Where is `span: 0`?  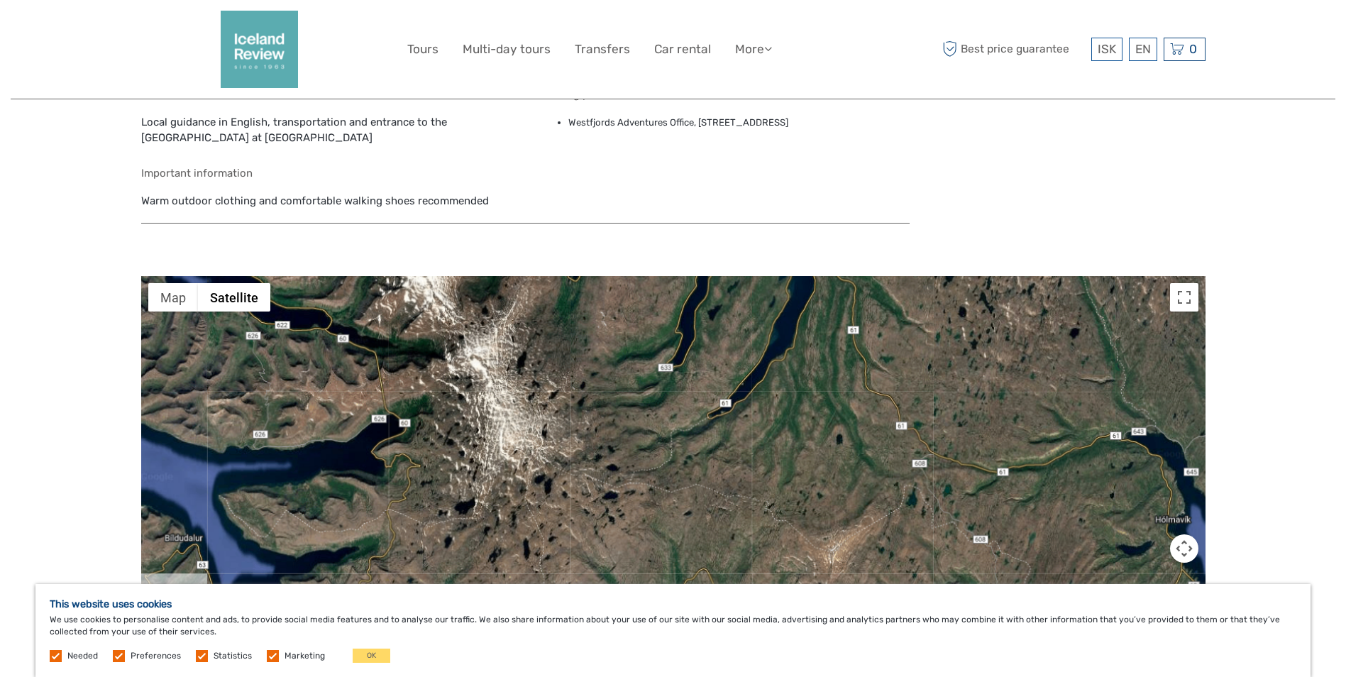
span: 0 is located at coordinates (1193, 49).